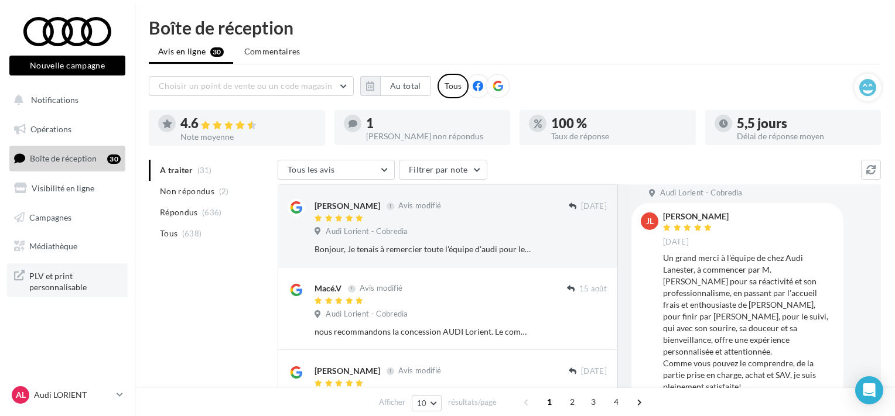 Image resolution: width=895 pixels, height=416 pixels. I want to click on button: Choisir un point de vente ou un code magasin, so click(251, 86).